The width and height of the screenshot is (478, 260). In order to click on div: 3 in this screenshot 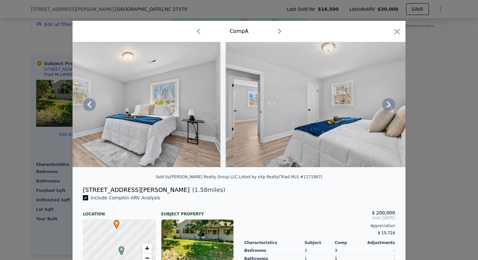, I will do `click(320, 250)`.